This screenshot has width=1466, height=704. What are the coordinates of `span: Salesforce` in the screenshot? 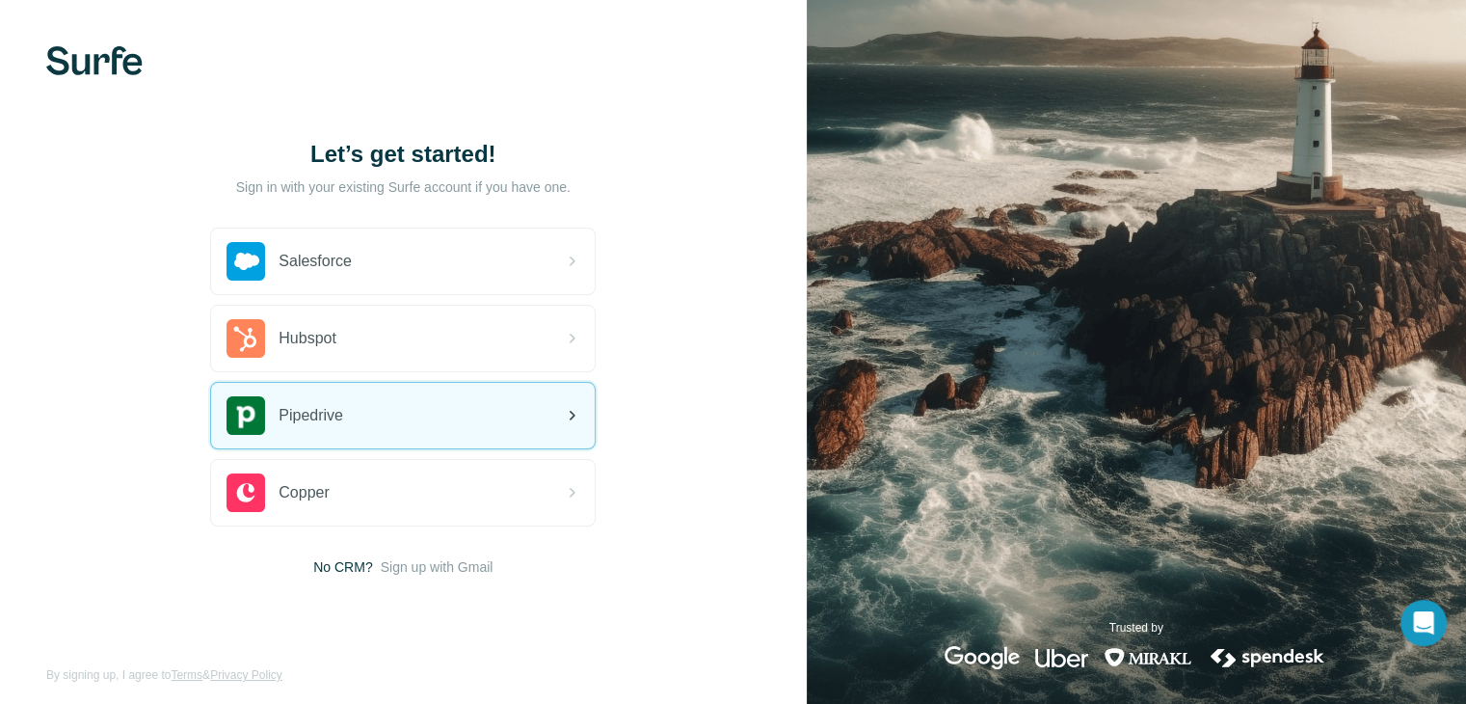 It's located at (315, 261).